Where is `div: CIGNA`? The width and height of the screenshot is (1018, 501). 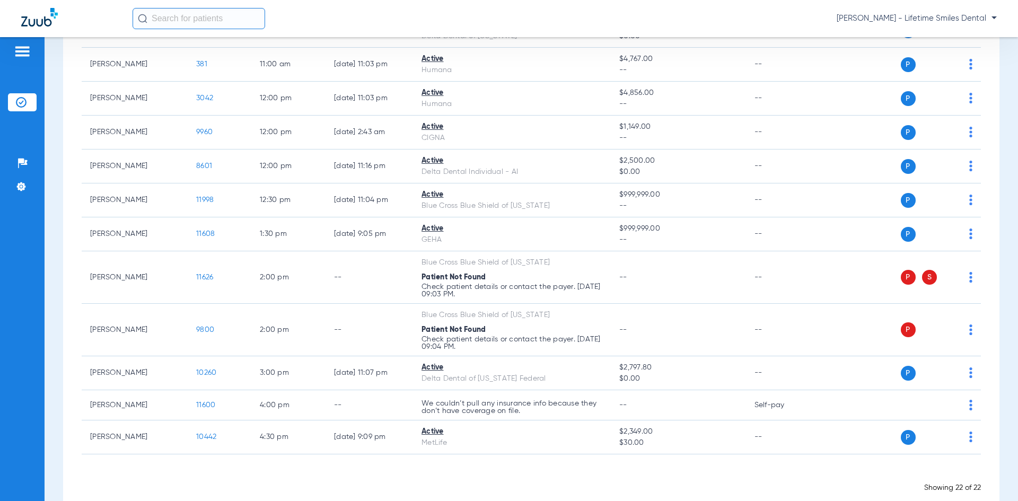
div: CIGNA is located at coordinates (512, 138).